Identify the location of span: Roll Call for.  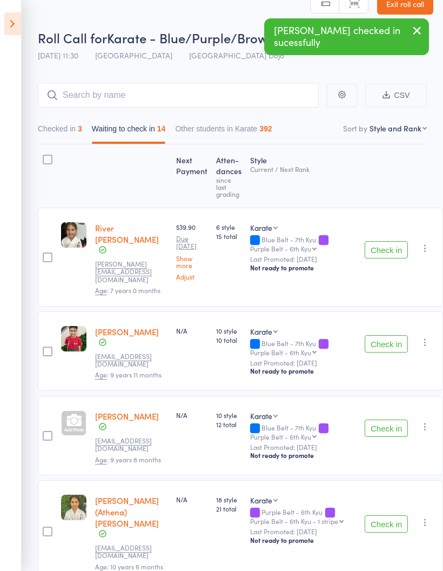
(72, 37).